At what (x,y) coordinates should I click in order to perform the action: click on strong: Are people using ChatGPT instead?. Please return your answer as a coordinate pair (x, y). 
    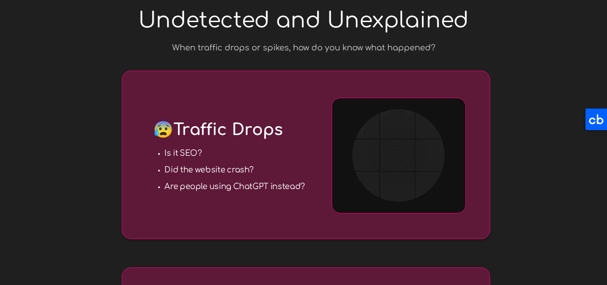
    Looking at the image, I should click on (235, 186).